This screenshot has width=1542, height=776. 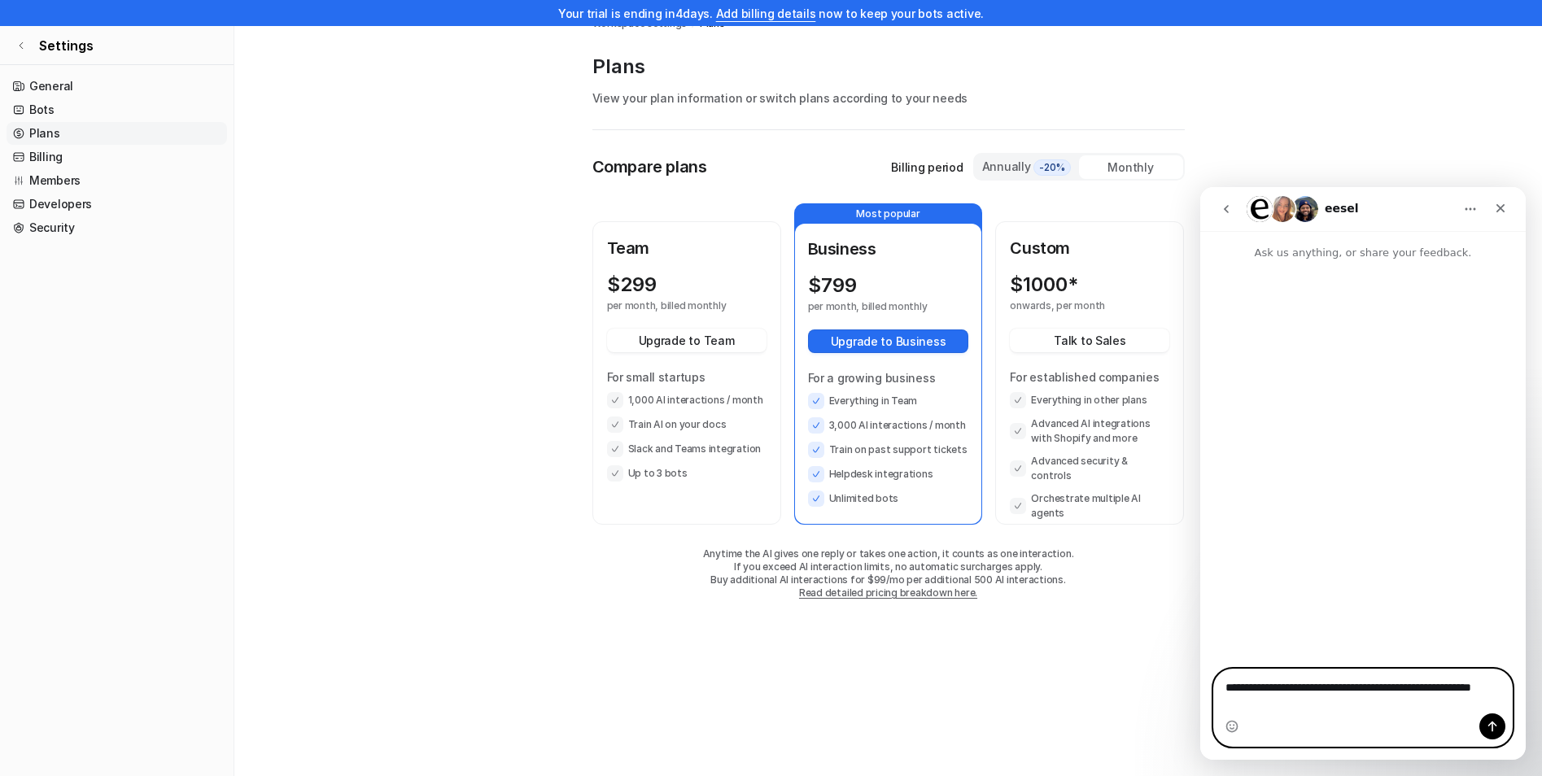 What do you see at coordinates (888, 450) in the screenshot?
I see `li: Train on past support tickets` at bounding box center [888, 450].